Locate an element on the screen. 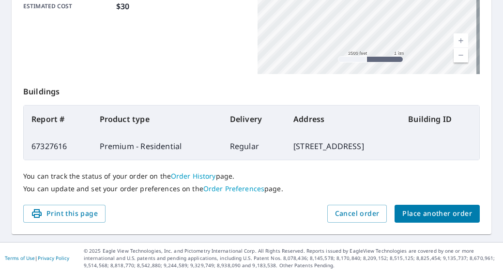 Image resolution: width=503 pixels, height=274 pixels. p: You can track the status of your order on the page. is located at coordinates (251, 176).